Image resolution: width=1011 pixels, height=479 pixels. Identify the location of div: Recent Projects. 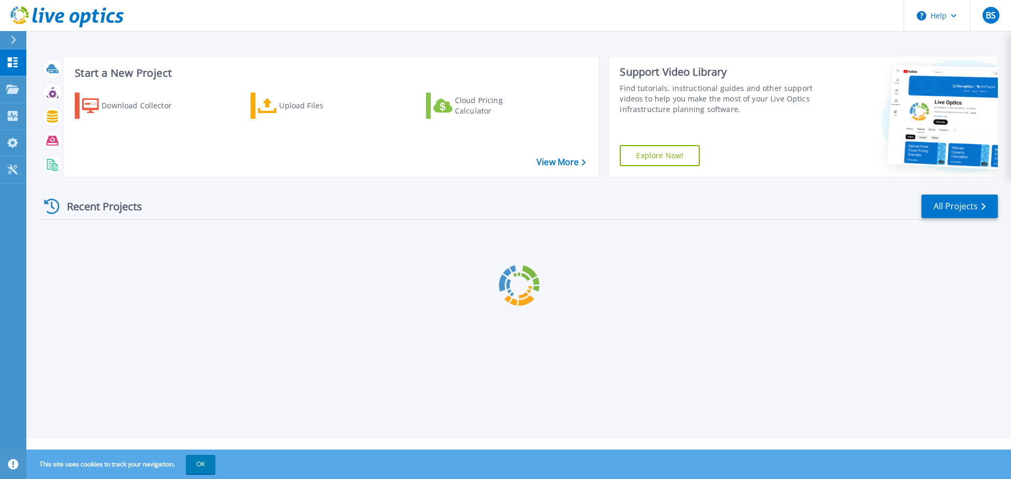
(98, 206).